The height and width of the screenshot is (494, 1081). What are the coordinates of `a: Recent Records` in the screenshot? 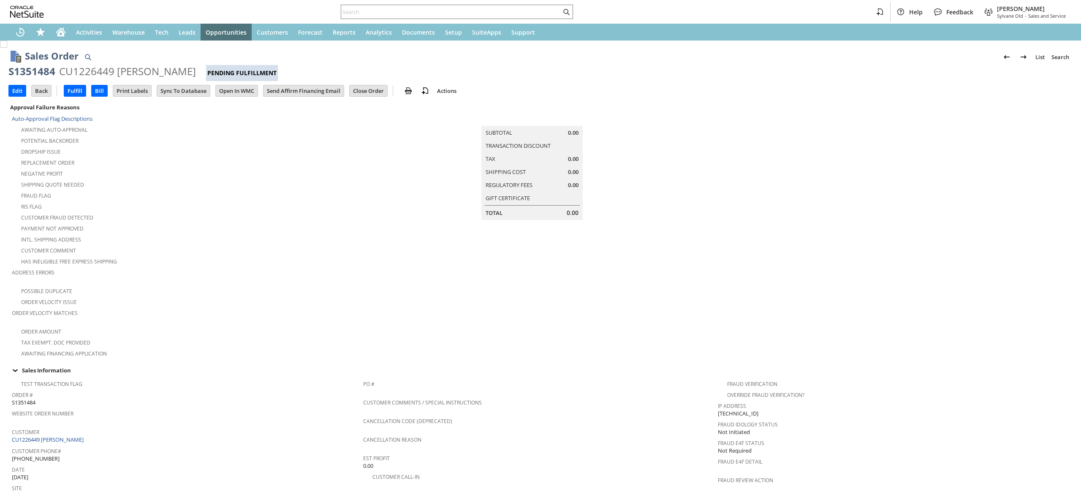 It's located at (20, 32).